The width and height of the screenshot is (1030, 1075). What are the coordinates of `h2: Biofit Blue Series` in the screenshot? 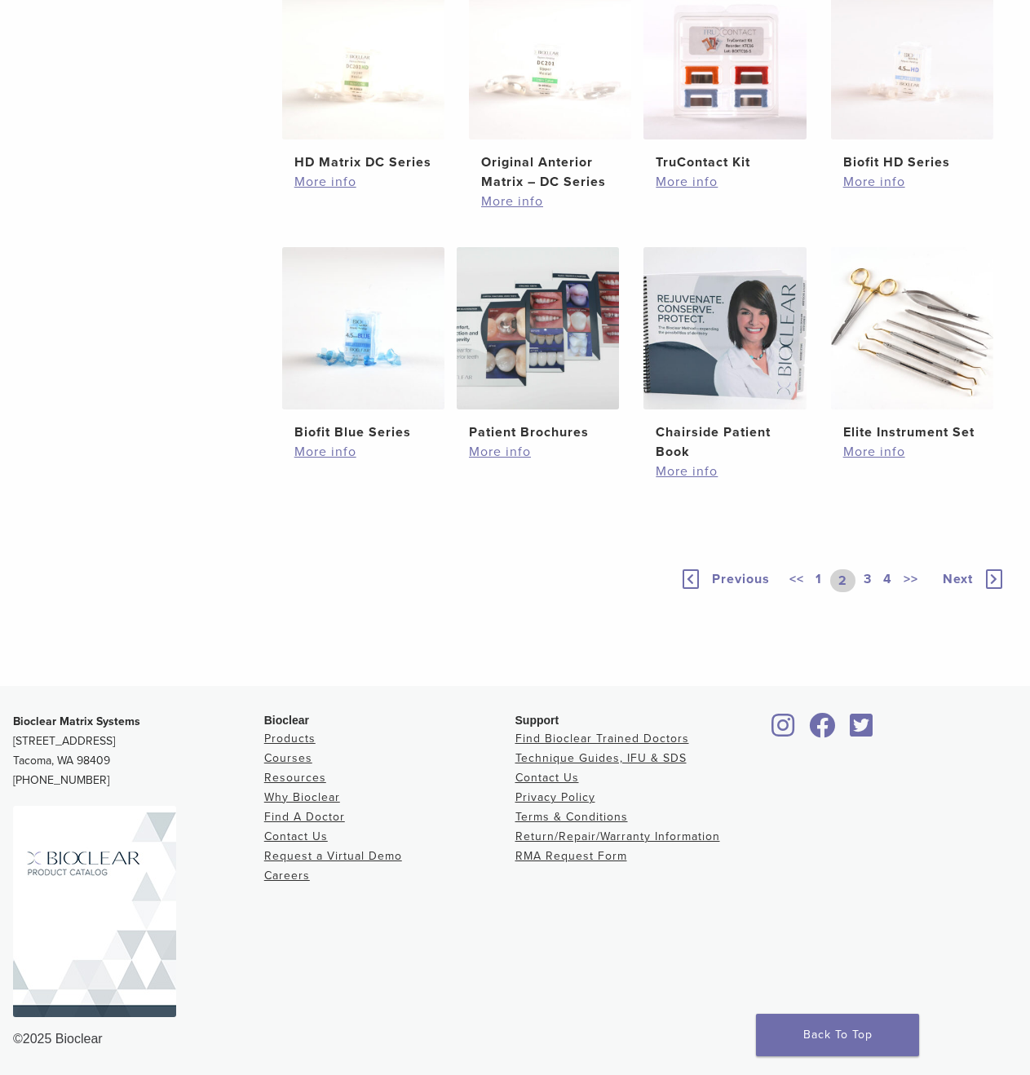 It's located at (363, 432).